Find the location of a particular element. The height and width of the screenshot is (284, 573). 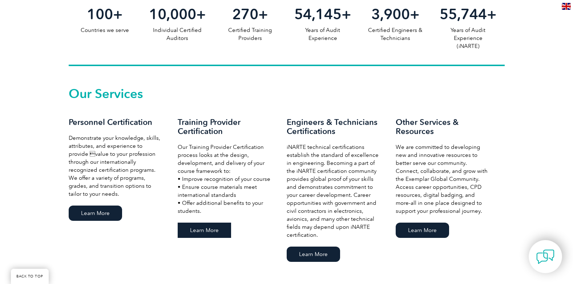

span: 270 is located at coordinates (245, 14).